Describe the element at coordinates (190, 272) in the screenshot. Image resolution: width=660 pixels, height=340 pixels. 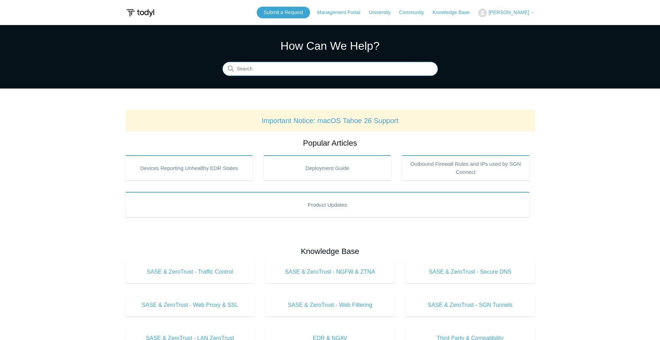
I see `span: SASE & ZeroTrust - Traffic Control` at that location.